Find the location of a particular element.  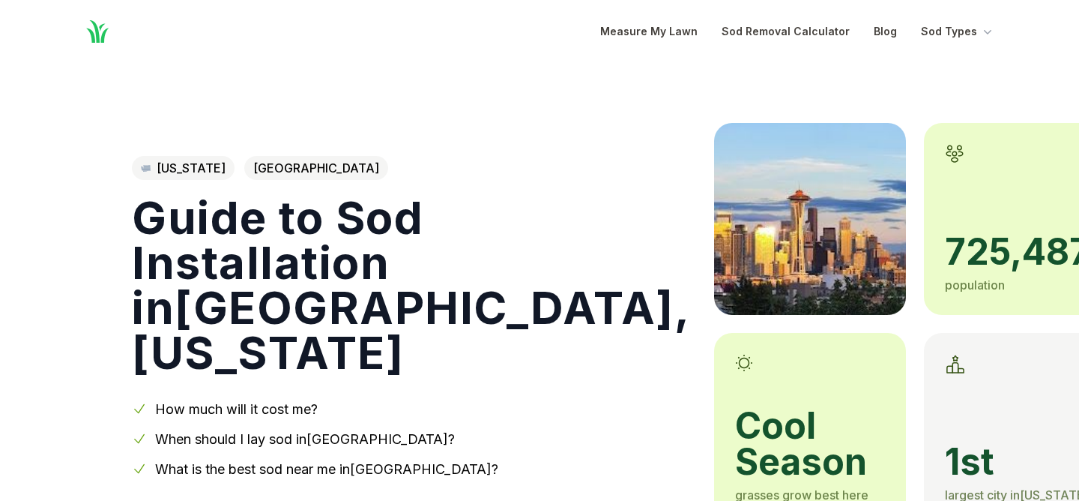

span: cool season is located at coordinates (810, 444).